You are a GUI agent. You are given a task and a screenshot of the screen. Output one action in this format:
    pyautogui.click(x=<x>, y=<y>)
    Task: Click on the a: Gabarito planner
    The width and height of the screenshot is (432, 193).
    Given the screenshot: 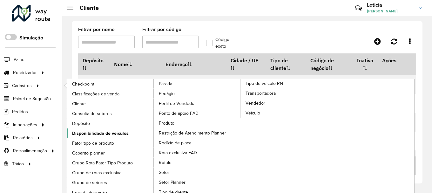 What is the action you would take?
    pyautogui.click(x=111, y=153)
    